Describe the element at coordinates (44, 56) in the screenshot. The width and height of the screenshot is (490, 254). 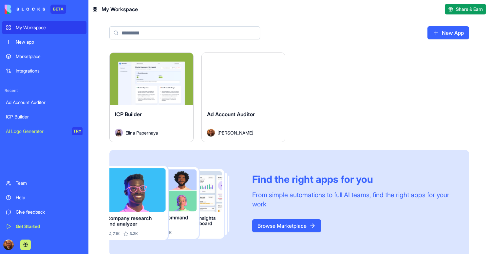
I see `a: Marketplace` at that location.